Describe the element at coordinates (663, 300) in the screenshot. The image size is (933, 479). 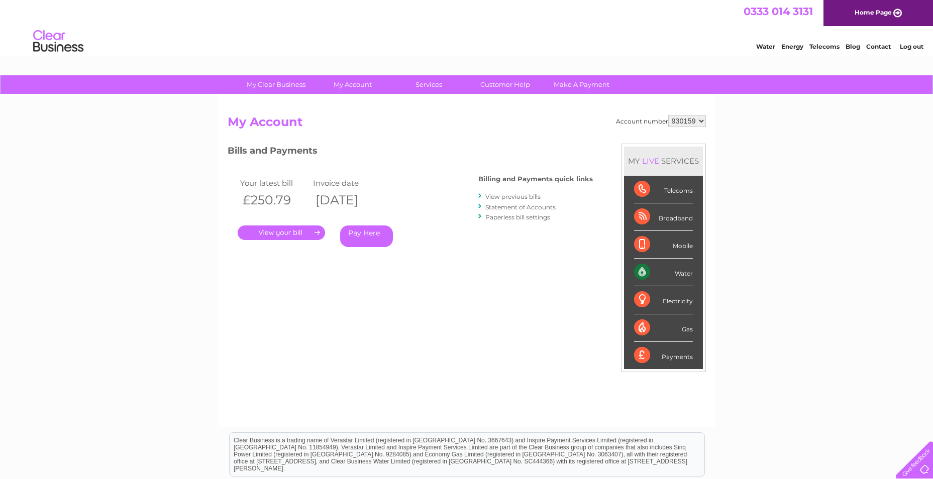
I see `div: Electricity` at that location.